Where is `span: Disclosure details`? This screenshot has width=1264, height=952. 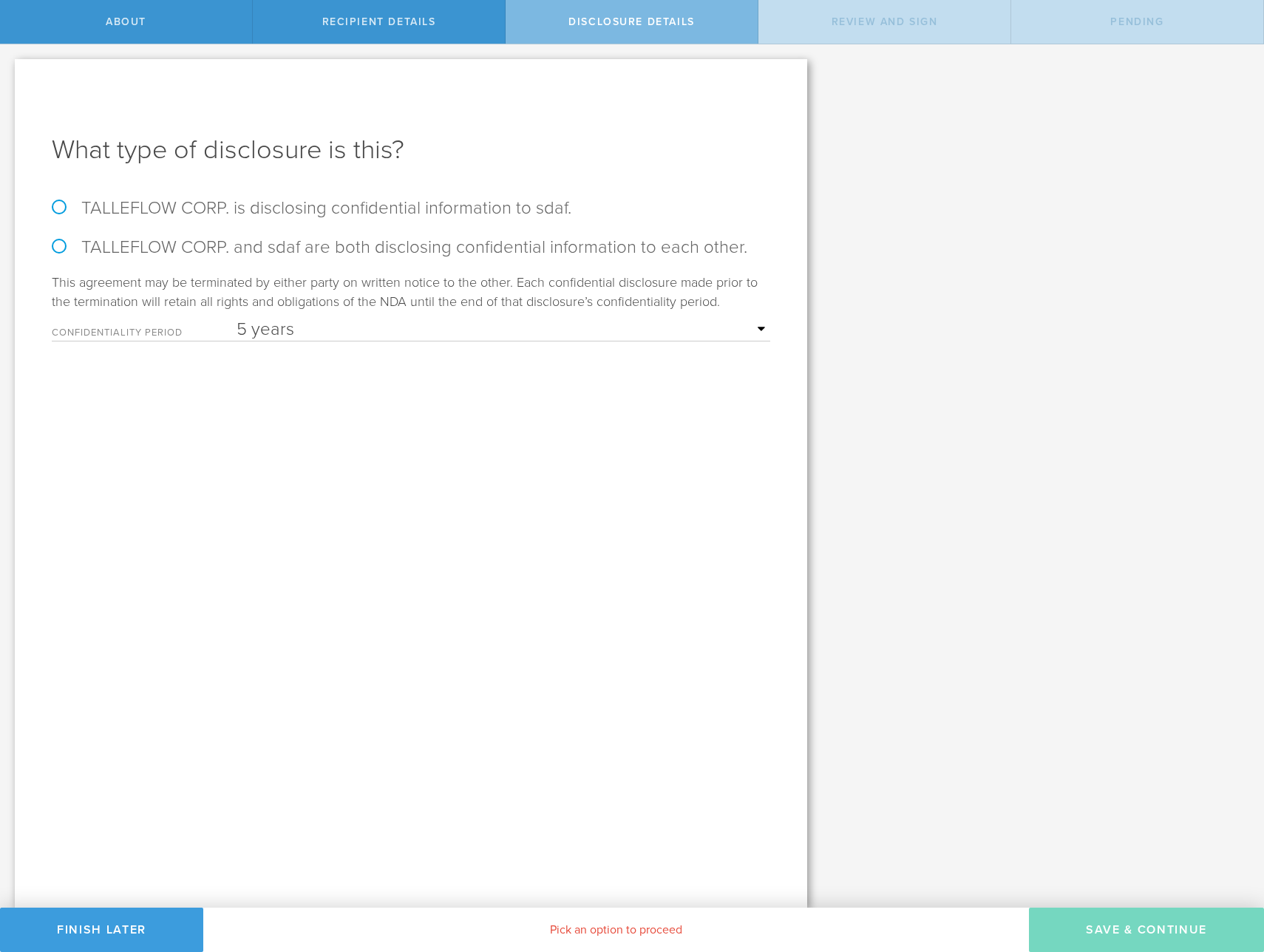 span: Disclosure details is located at coordinates (631, 21).